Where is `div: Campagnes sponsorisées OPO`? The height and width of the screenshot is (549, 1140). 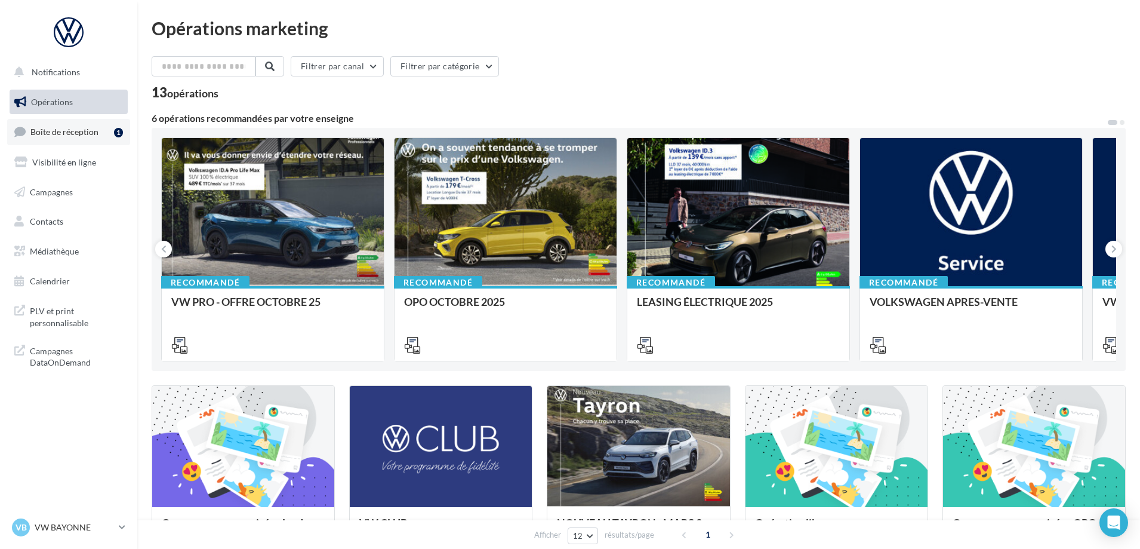 div: Campagnes sponsorisées OPO is located at coordinates (1034, 528).